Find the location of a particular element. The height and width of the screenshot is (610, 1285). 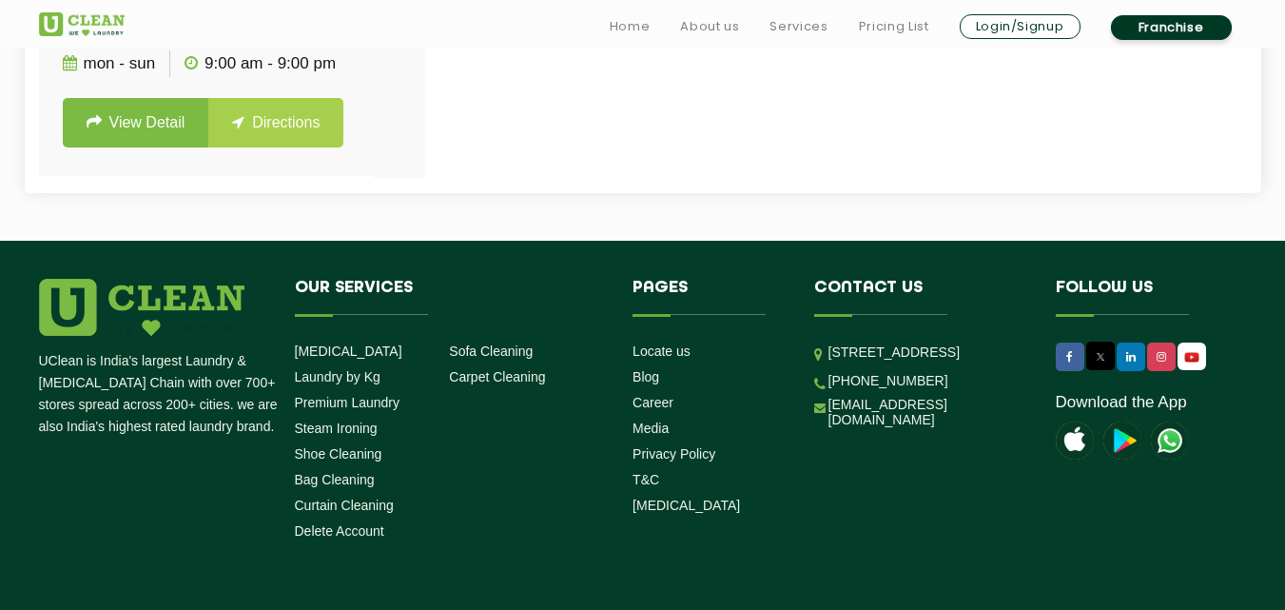

a: Bag Cleaning is located at coordinates (335, 479).